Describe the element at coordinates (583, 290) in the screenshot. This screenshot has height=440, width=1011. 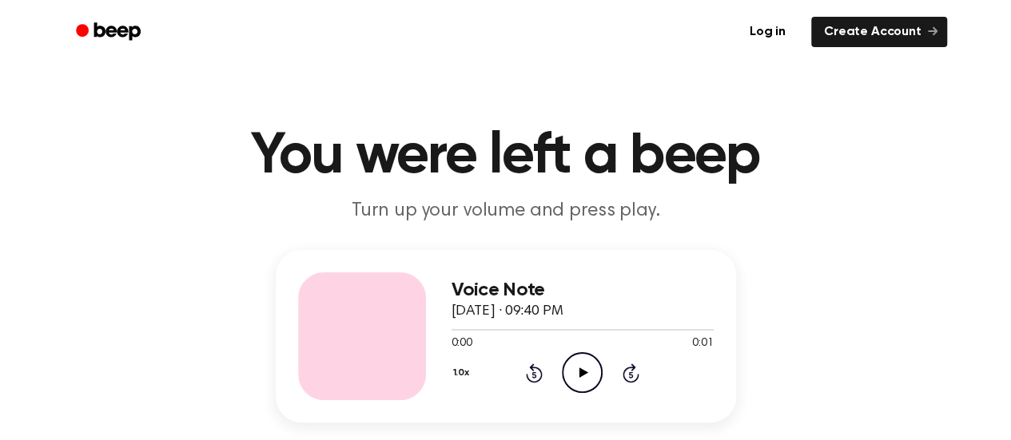
I see `h3: Voice Note` at that location.